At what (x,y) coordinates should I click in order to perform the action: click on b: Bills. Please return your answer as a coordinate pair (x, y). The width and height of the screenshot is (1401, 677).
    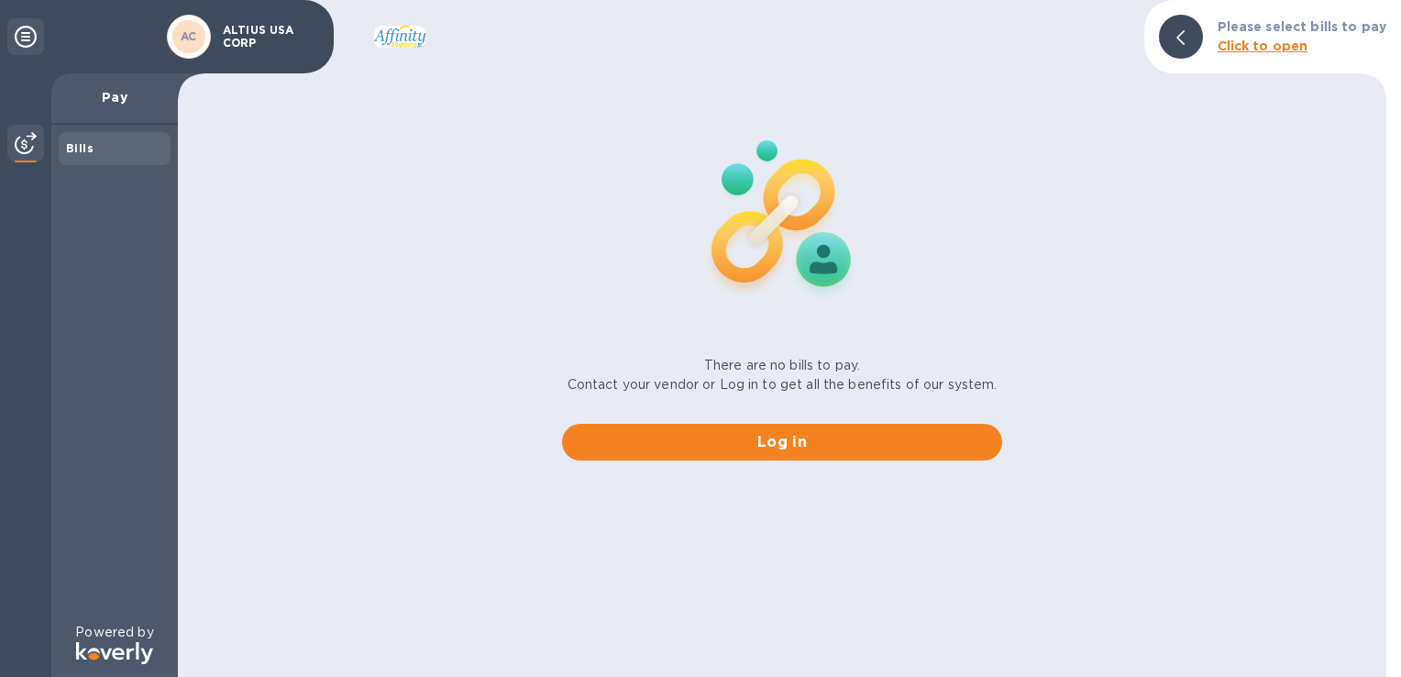
    Looking at the image, I should click on (80, 148).